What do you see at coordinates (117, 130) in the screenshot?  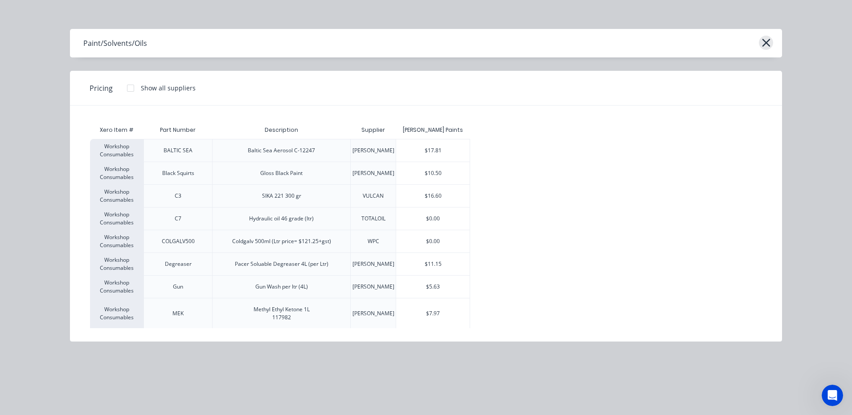 I see `div: Xero Item #` at bounding box center [117, 130].